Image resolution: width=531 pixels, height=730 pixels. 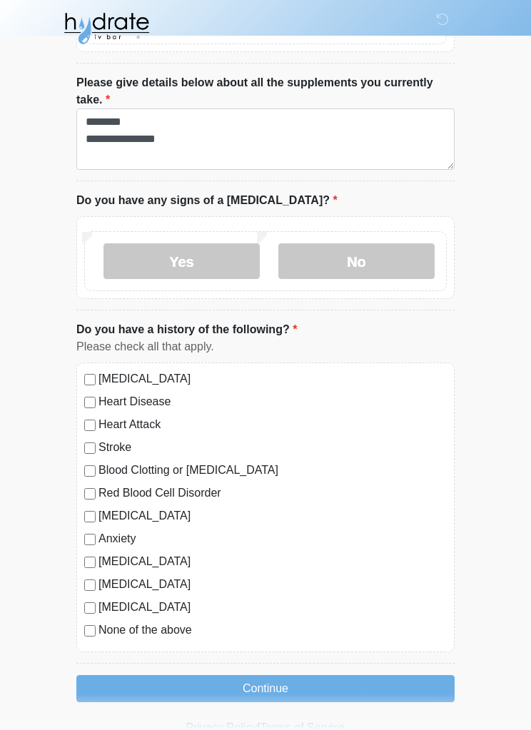 I want to click on input: Anxiety, so click(x=90, y=540).